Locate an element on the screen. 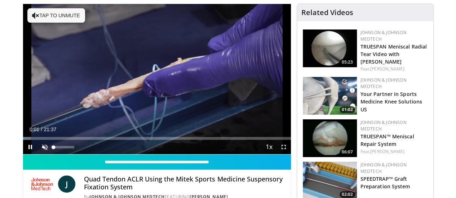 The image size is (456, 198). img: e42d750b-549a-4175-9691-fdba1d7a6a0f.150x105_q85_crop-smart_upscale.jpg is located at coordinates (330, 138).